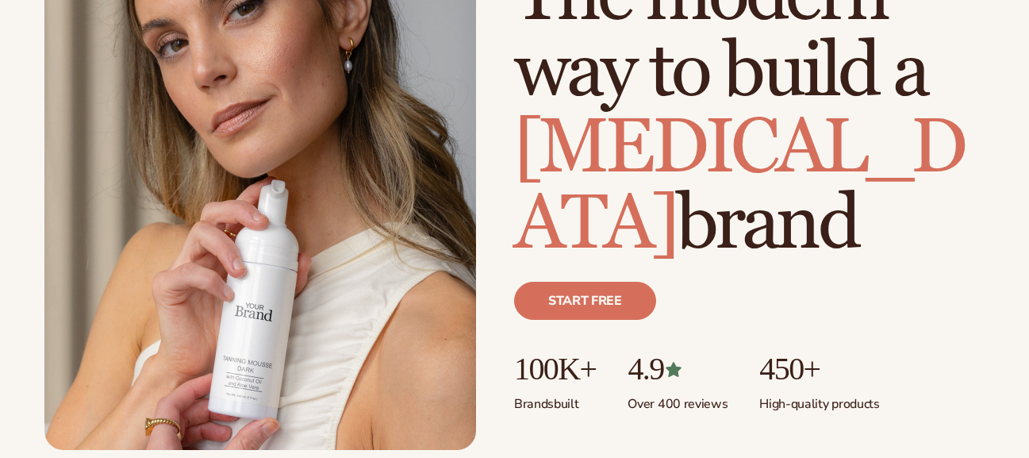 This screenshot has height=458, width=1029. I want to click on p: Brands built, so click(554, 399).